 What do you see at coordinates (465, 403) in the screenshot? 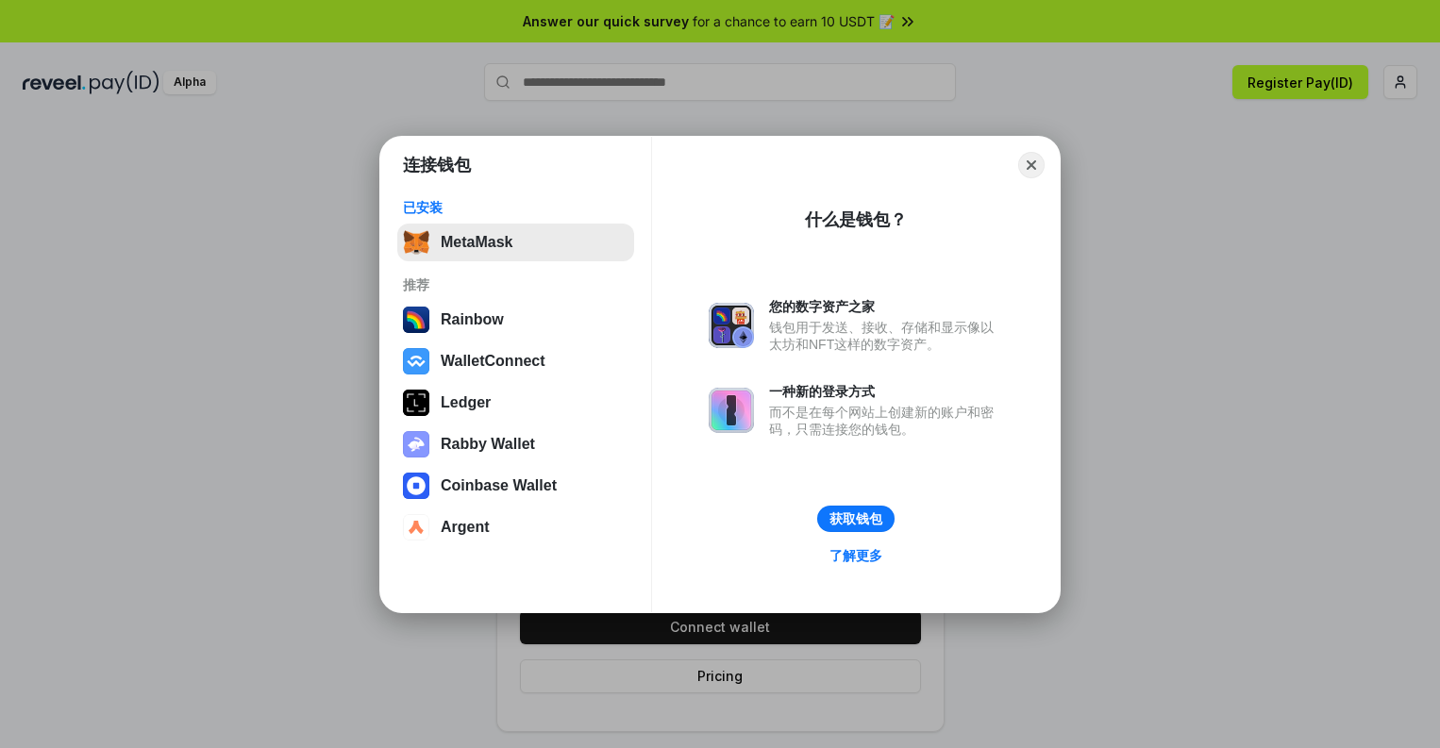
I see `div: Ledger` at bounding box center [465, 403].